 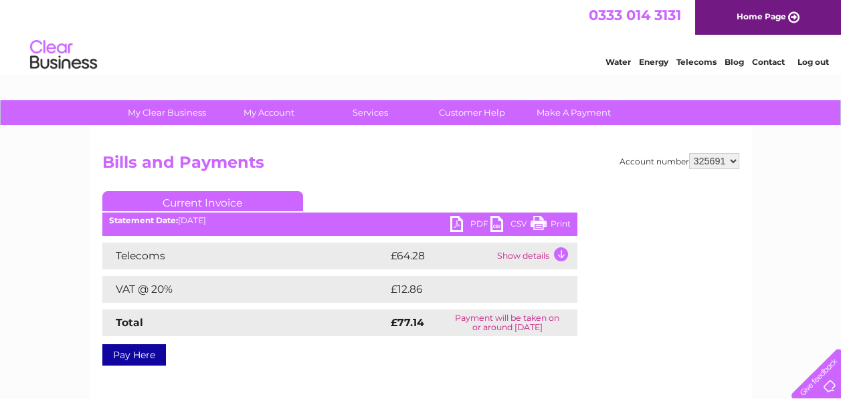 I want to click on span: 0333 014 3131, so click(x=635, y=15).